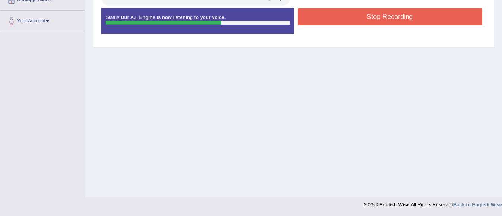 This screenshot has height=216, width=502. Describe the element at coordinates (43, 20) in the screenshot. I see `a: Your Account` at that location.